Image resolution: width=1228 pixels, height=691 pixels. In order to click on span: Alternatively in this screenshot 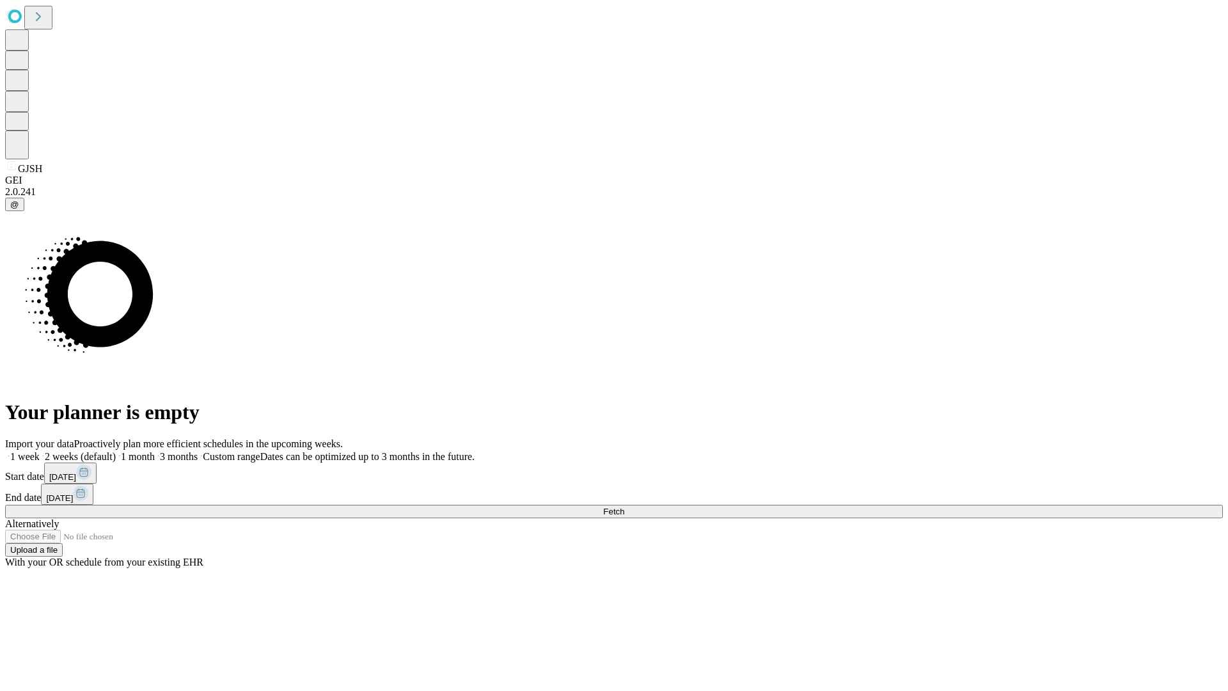, I will do `click(32, 523)`.